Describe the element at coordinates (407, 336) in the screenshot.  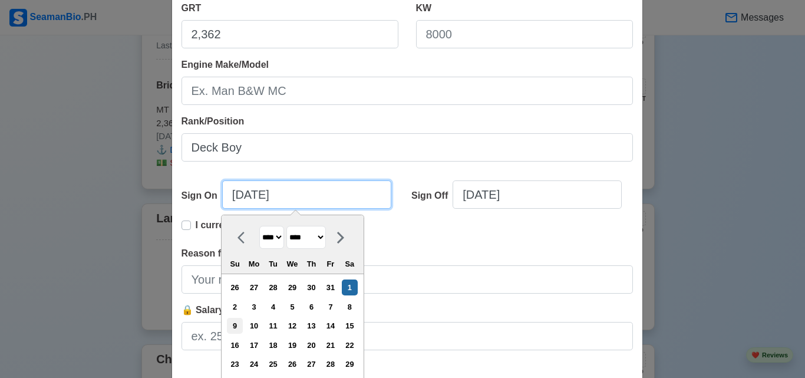
I see `input: ex. 2500` at that location.